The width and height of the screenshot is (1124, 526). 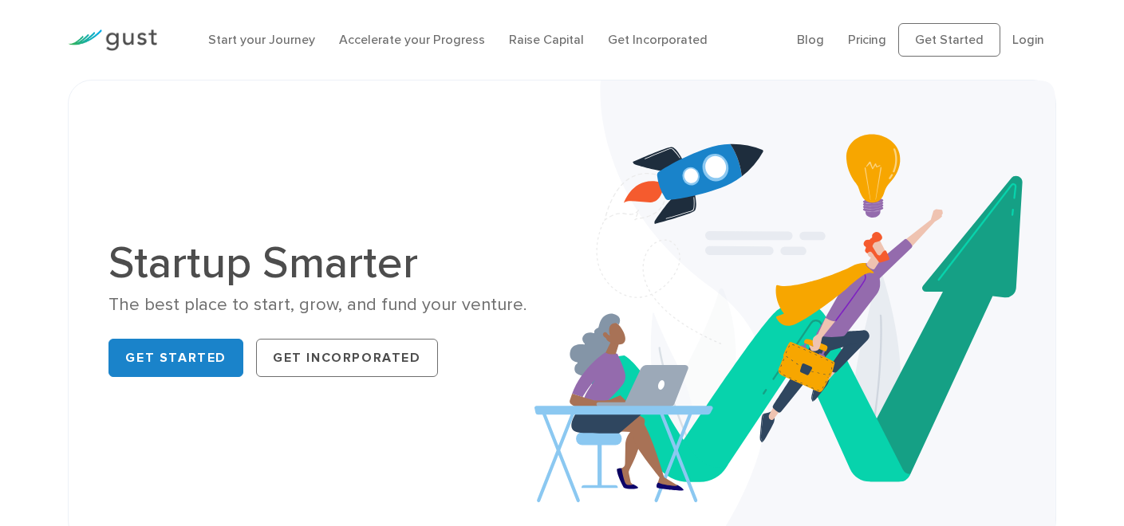 What do you see at coordinates (867, 39) in the screenshot?
I see `a: Pricing` at bounding box center [867, 39].